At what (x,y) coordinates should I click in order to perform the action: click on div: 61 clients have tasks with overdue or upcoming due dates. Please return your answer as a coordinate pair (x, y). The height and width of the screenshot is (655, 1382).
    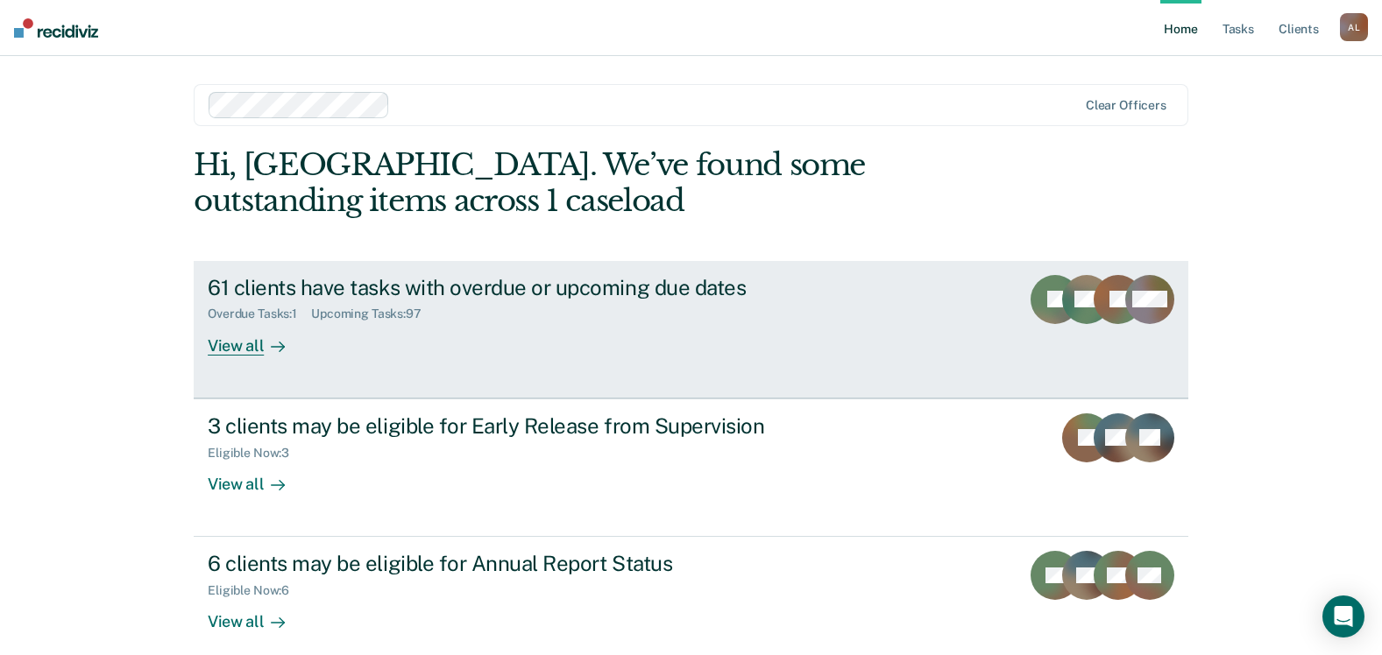
    Looking at the image, I should click on (515, 287).